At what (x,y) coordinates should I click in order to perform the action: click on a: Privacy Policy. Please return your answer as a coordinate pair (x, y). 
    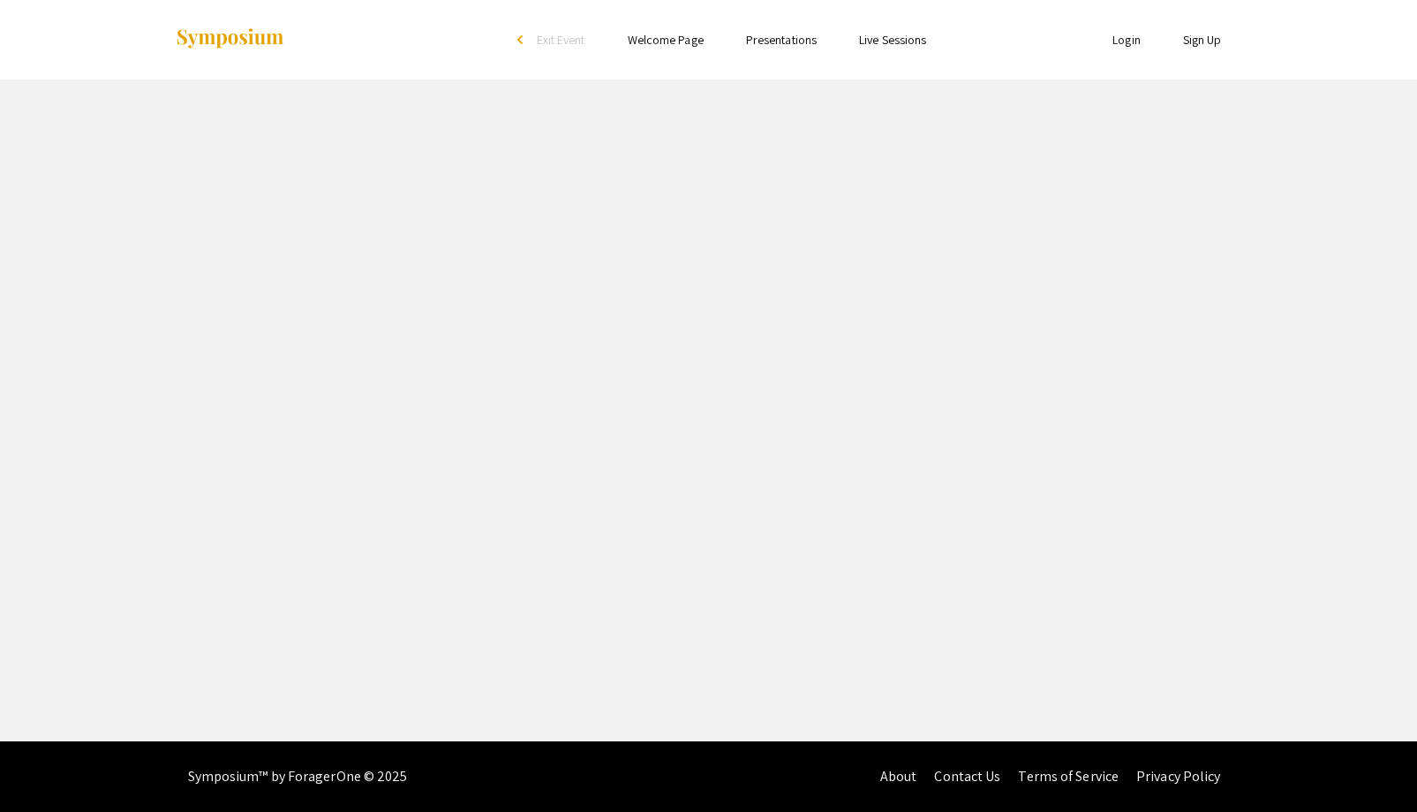
    Looking at the image, I should click on (1178, 776).